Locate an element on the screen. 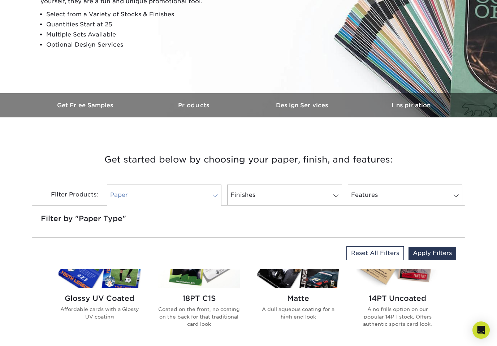 Image resolution: width=497 pixels, height=346 pixels. p: Coated on the front, no coating on the back for that traditional card look is located at coordinates (199, 316).